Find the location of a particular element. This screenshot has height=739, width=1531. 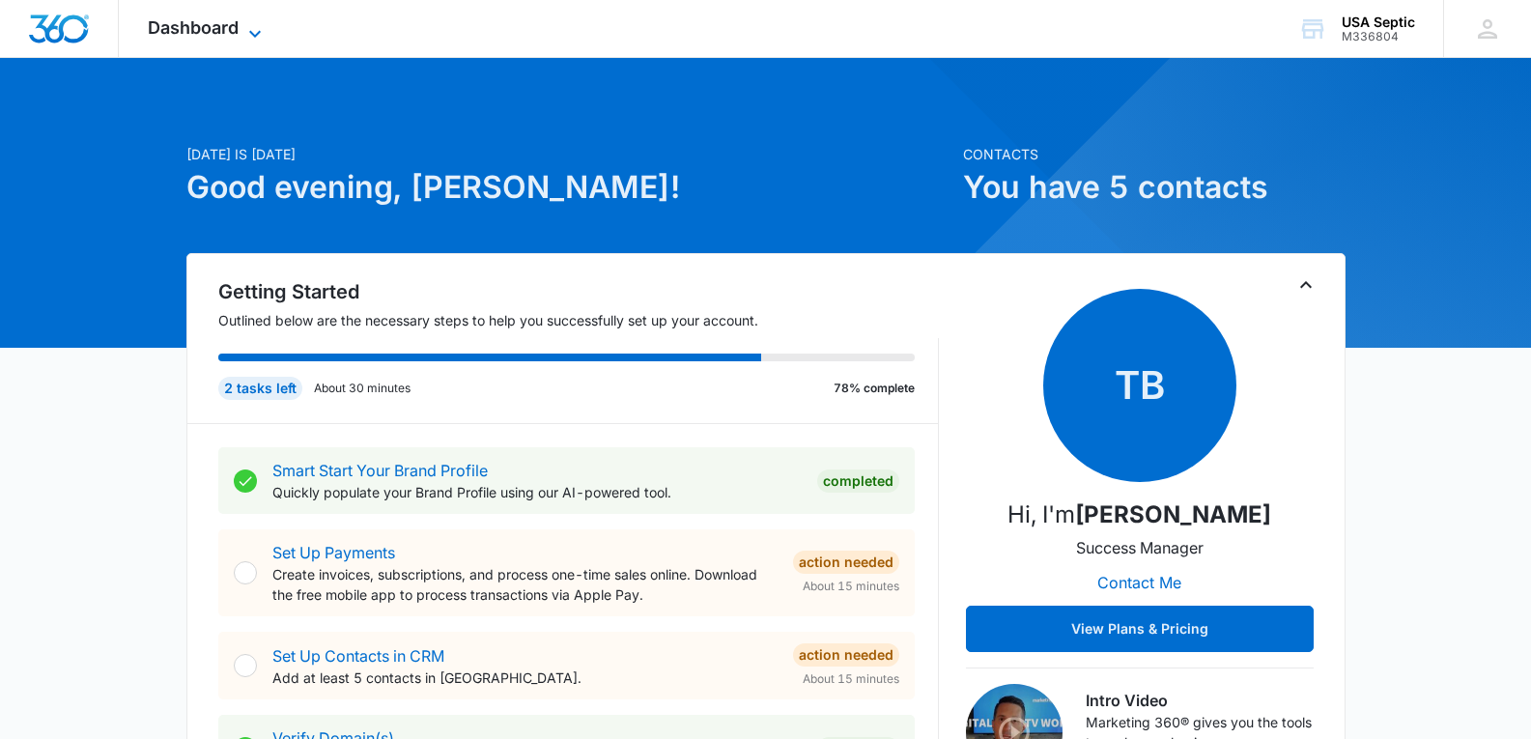

a: Set Up Payments is located at coordinates (333, 553).